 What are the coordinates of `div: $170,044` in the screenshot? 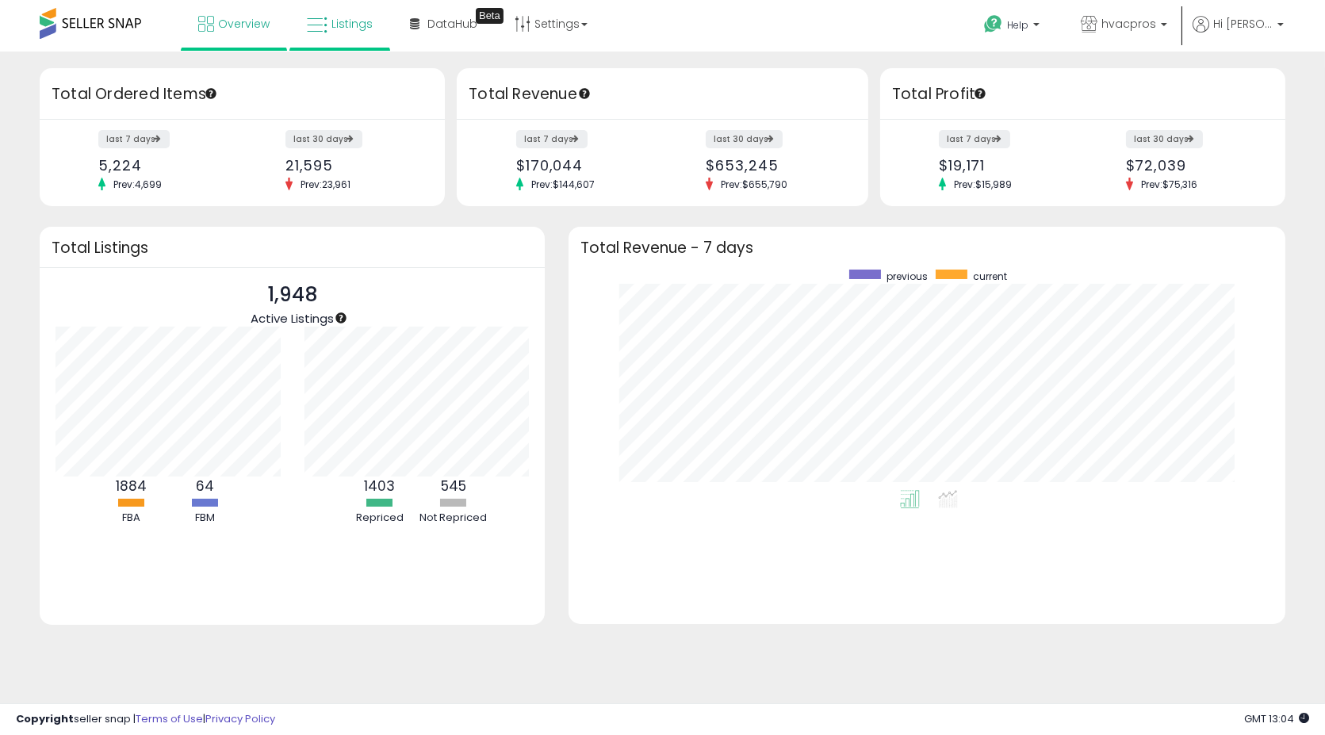 It's located at (583, 165).